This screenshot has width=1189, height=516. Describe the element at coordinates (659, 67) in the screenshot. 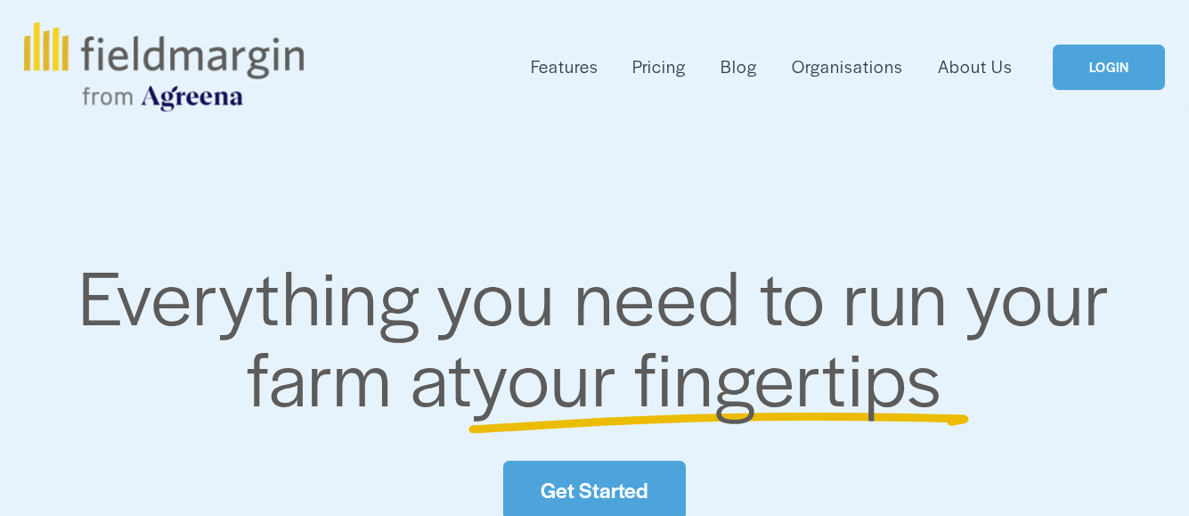

I see `a: Pricing` at that location.